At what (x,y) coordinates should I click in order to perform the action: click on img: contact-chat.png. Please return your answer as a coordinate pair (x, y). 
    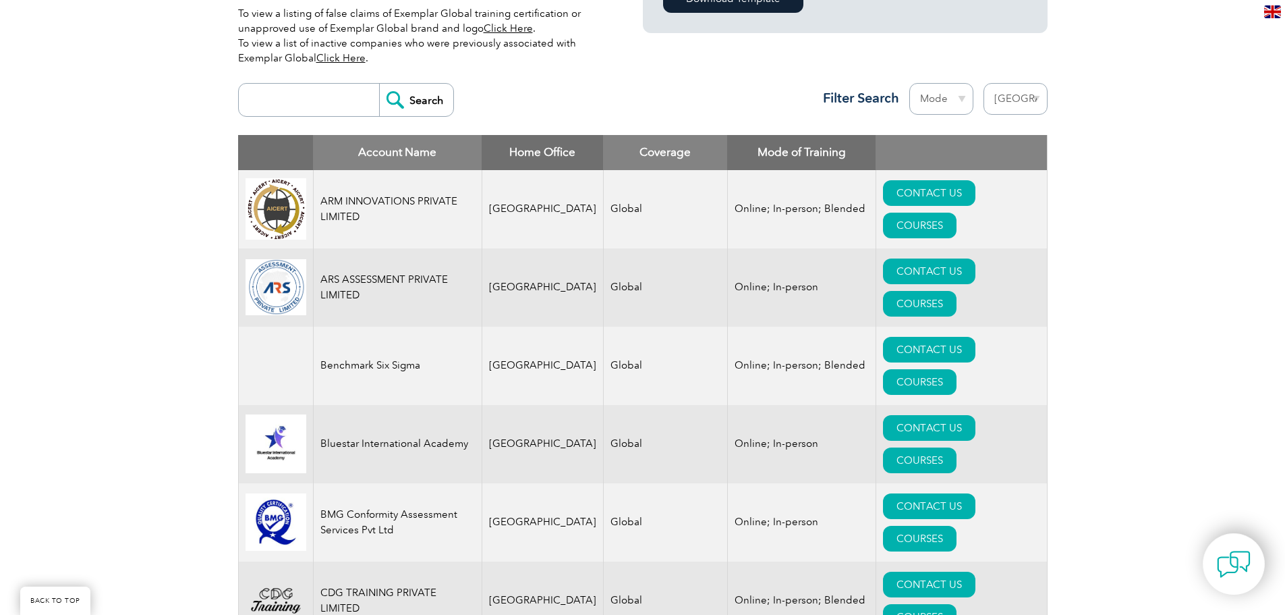
    Looking at the image, I should click on (1234, 564).